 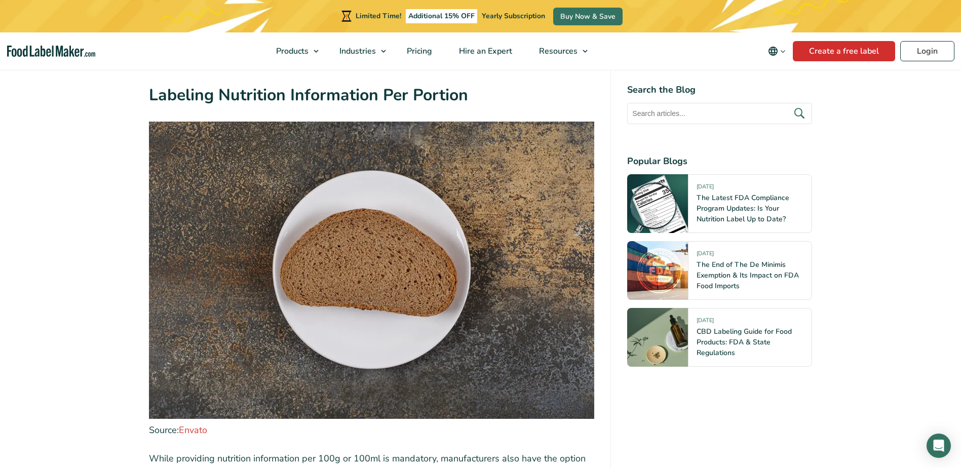 What do you see at coordinates (744, 342) in the screenshot?
I see `a: CBD Labeling Guide for Food Products: FDA & State Regulations` at bounding box center [744, 342].